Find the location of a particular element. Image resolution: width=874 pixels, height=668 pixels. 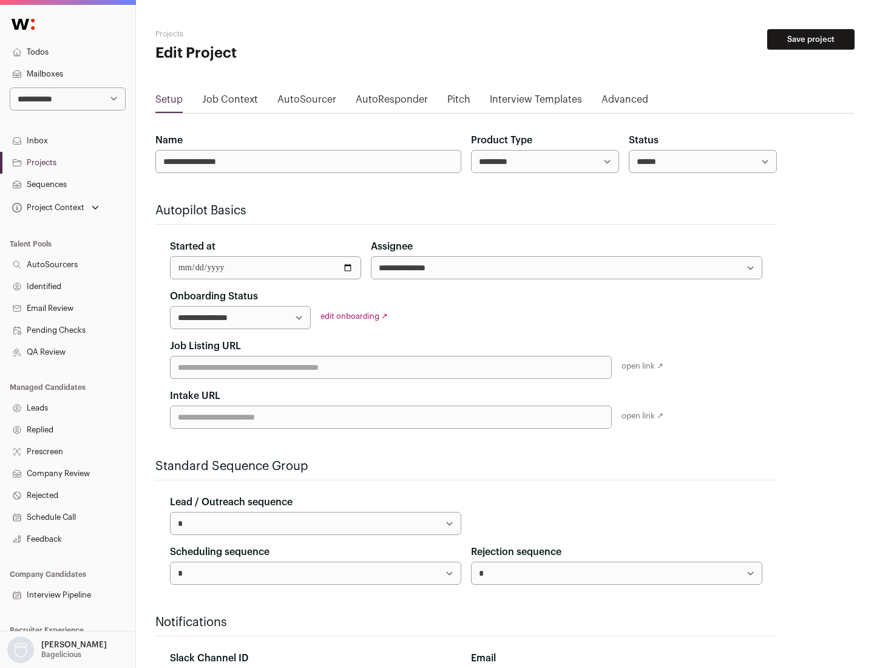

label: Product Type is located at coordinates (502, 140).